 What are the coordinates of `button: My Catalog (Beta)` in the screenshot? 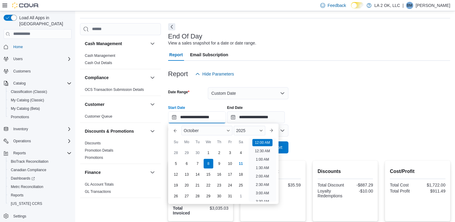 It's located at (40, 108).